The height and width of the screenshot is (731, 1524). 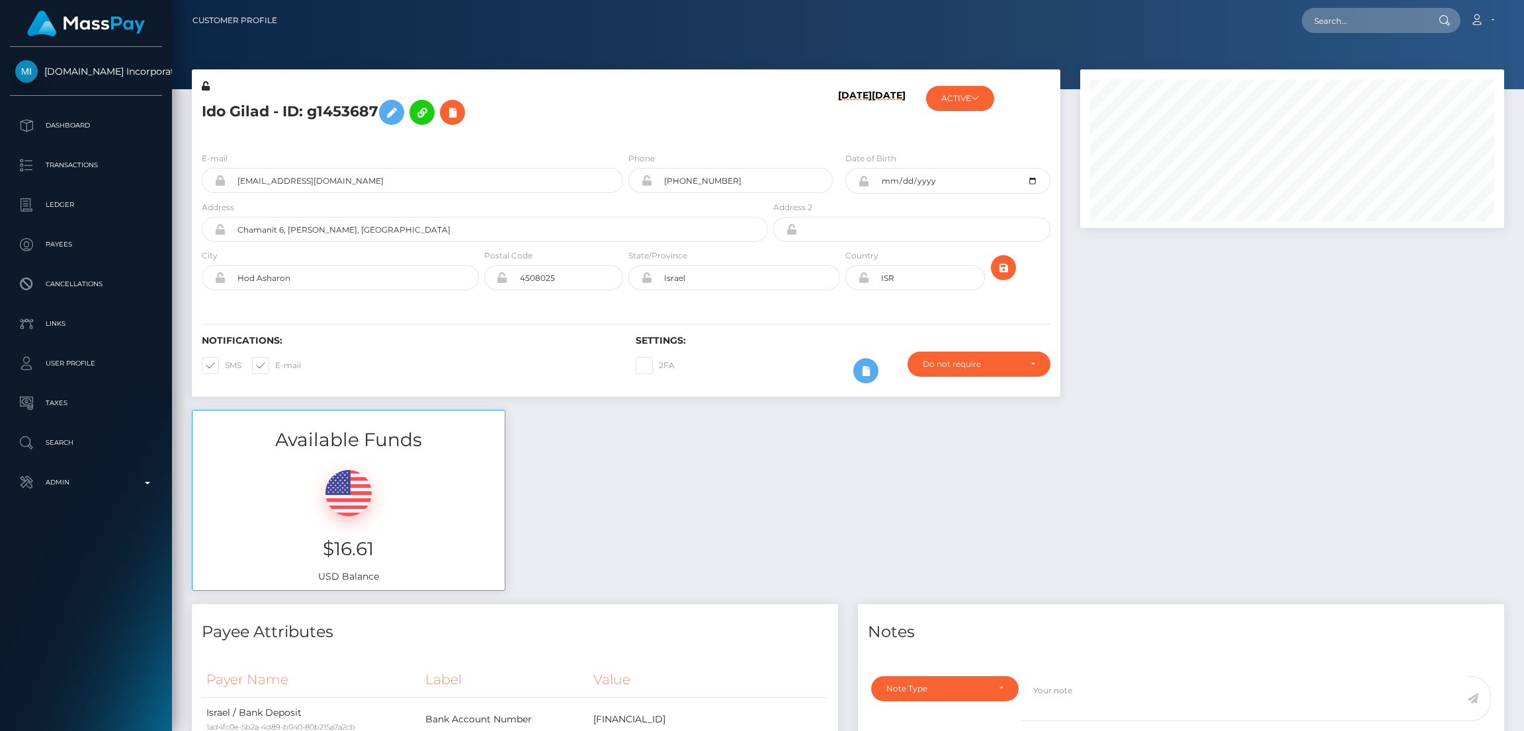 I want to click on a: Cancellations, so click(x=86, y=284).